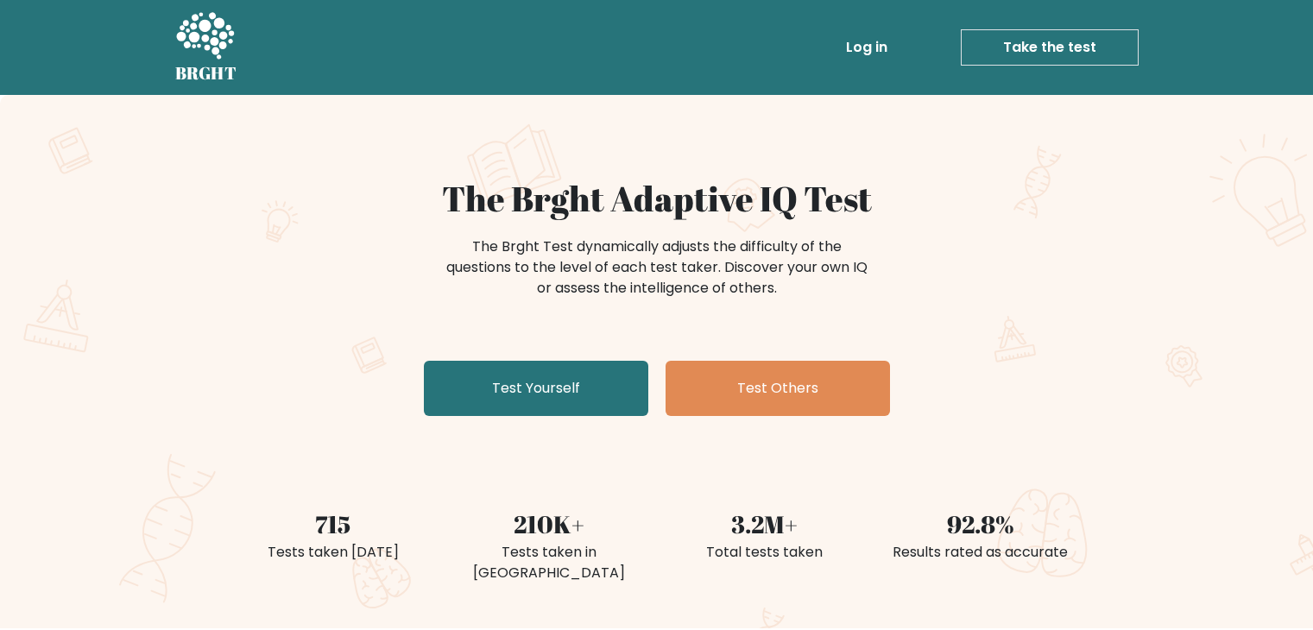 The height and width of the screenshot is (630, 1313). I want to click on div: 715, so click(333, 524).